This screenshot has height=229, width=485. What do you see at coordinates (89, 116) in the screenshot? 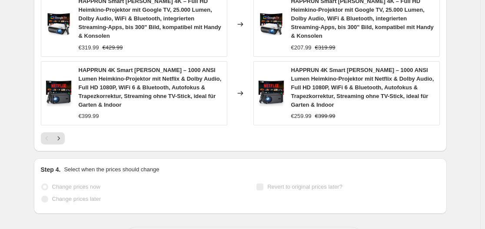
I see `div: €399.99` at bounding box center [89, 116].